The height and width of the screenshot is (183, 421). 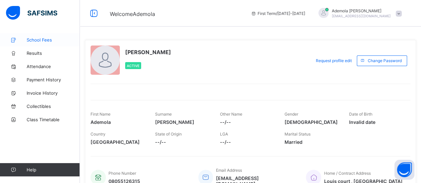 I want to click on span: Invalid date, so click(x=376, y=122).